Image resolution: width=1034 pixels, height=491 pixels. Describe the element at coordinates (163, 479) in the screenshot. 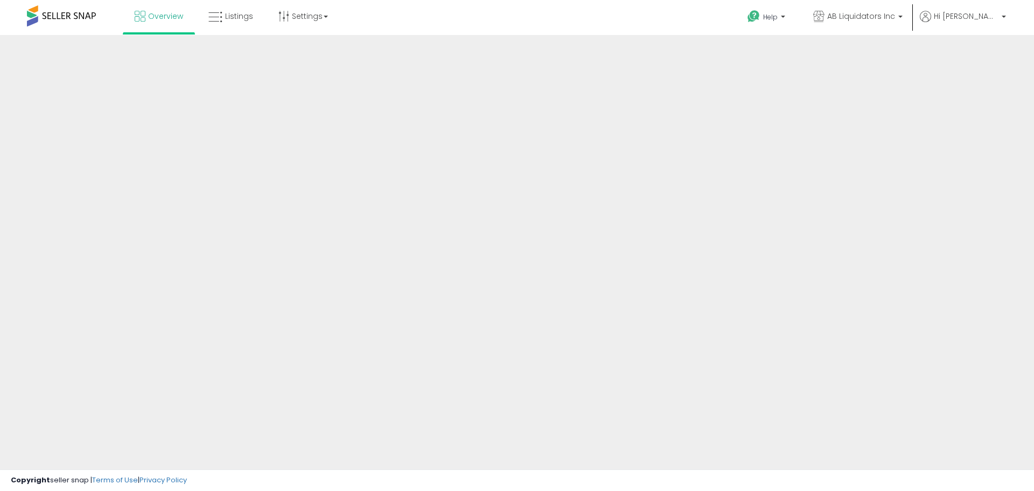

I see `a: Privacy Policy` at that location.